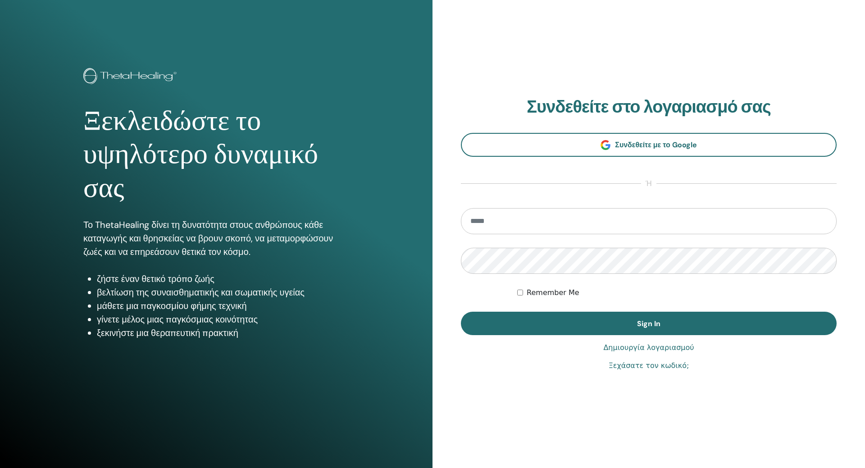 The width and height of the screenshot is (865, 468). I want to click on li: ζήστε έναν θετικό τρόπο ζωής, so click(223, 279).